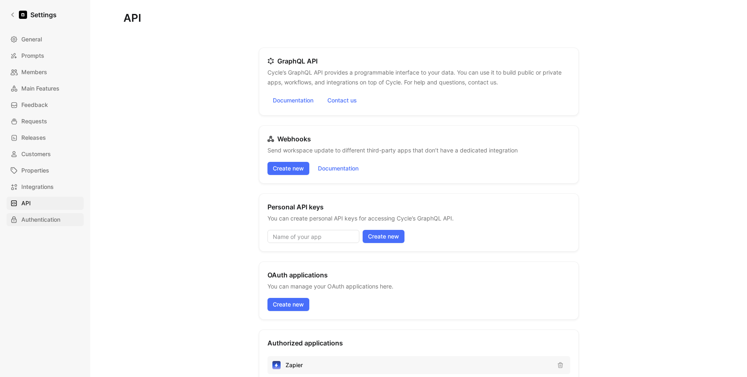 This screenshot has width=747, height=377. What do you see at coordinates (342, 100) in the screenshot?
I see `span: Contact us` at bounding box center [342, 100].